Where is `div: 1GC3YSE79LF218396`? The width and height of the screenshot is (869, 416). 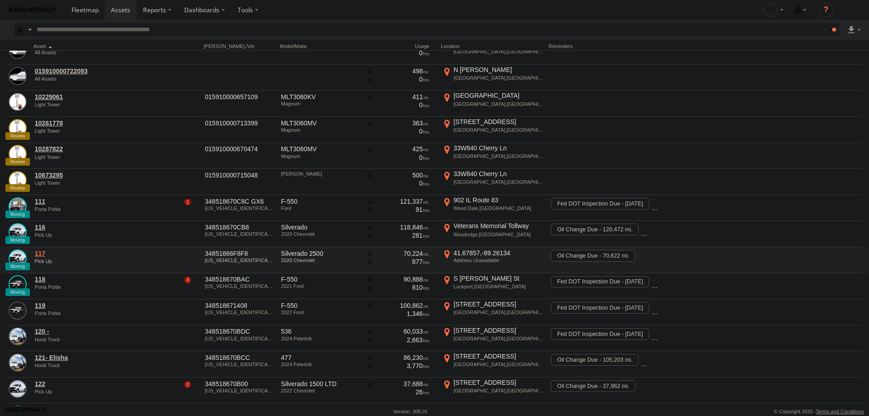
div: 1GC3YSE79LF218396 is located at coordinates (240, 234).